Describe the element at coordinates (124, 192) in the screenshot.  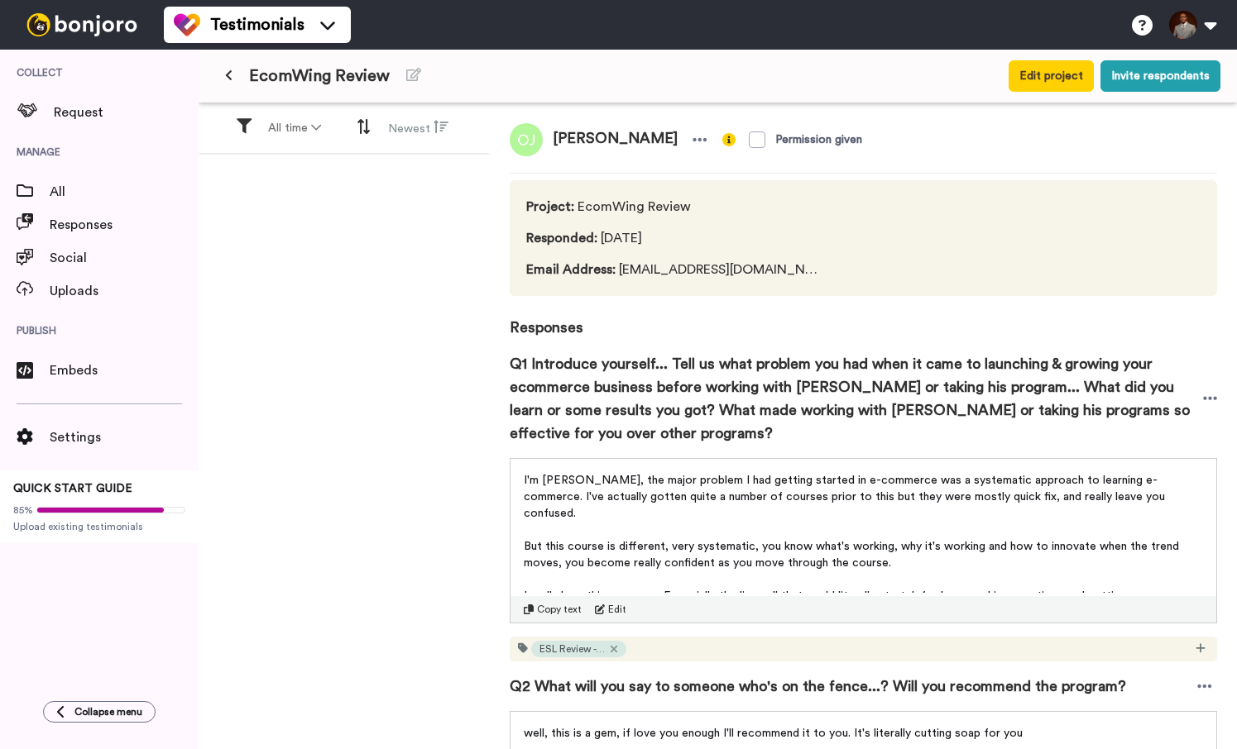
I see `span: All` at that location.